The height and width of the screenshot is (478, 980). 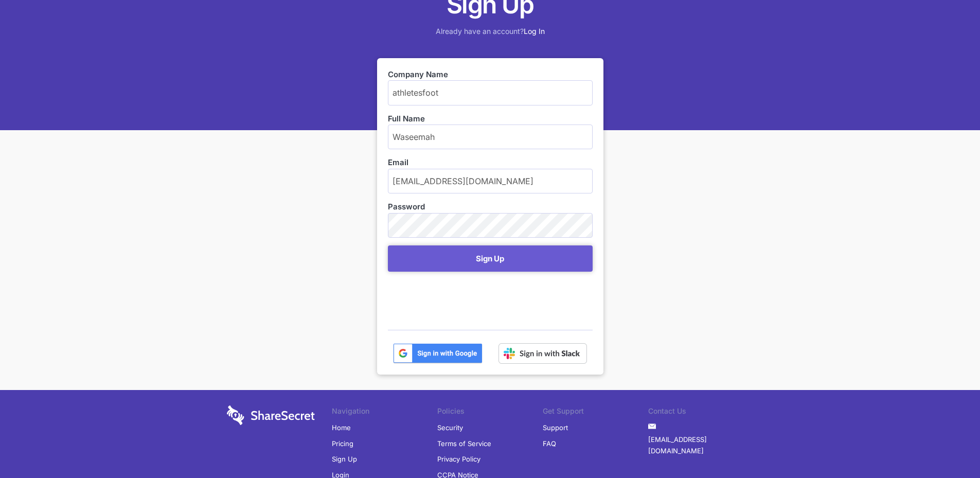 What do you see at coordinates (490, 75) in the screenshot?
I see `label: Company Name` at bounding box center [490, 75].